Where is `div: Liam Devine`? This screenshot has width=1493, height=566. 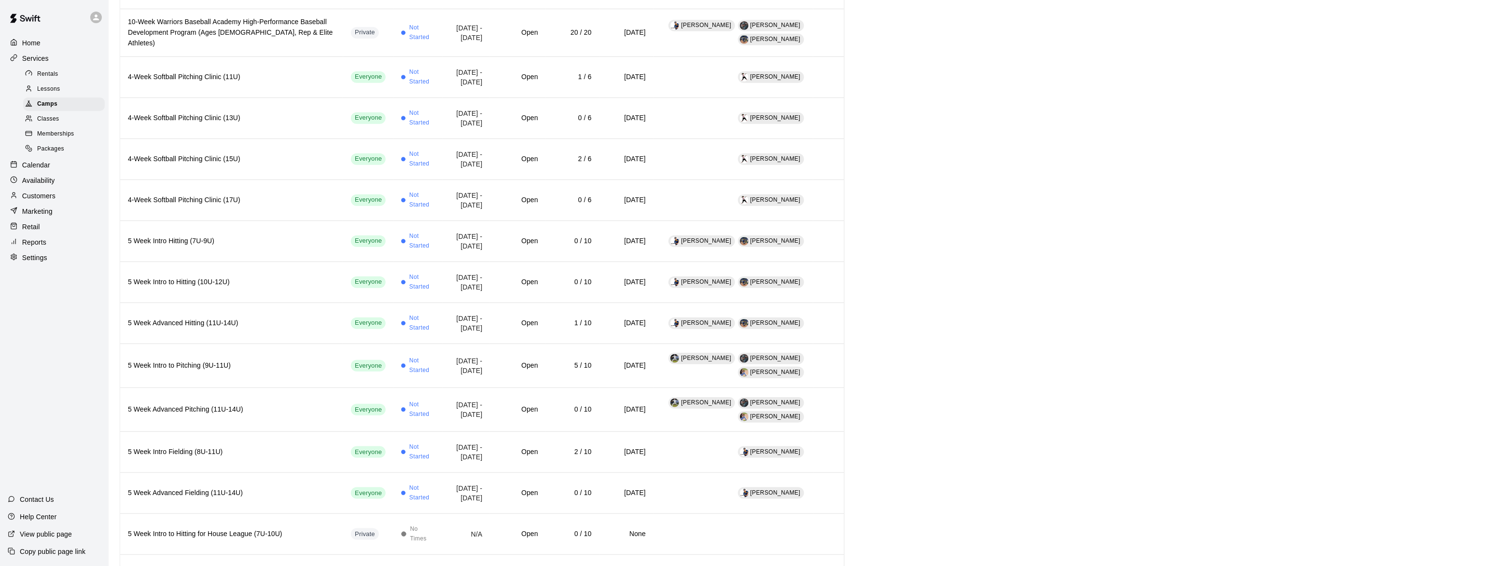 div: Liam Devine is located at coordinates (744, 373).